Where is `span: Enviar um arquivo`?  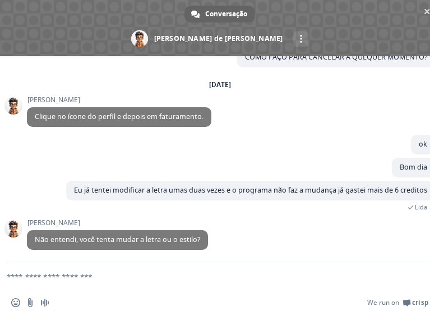 span: Enviar um arquivo is located at coordinates (30, 302).